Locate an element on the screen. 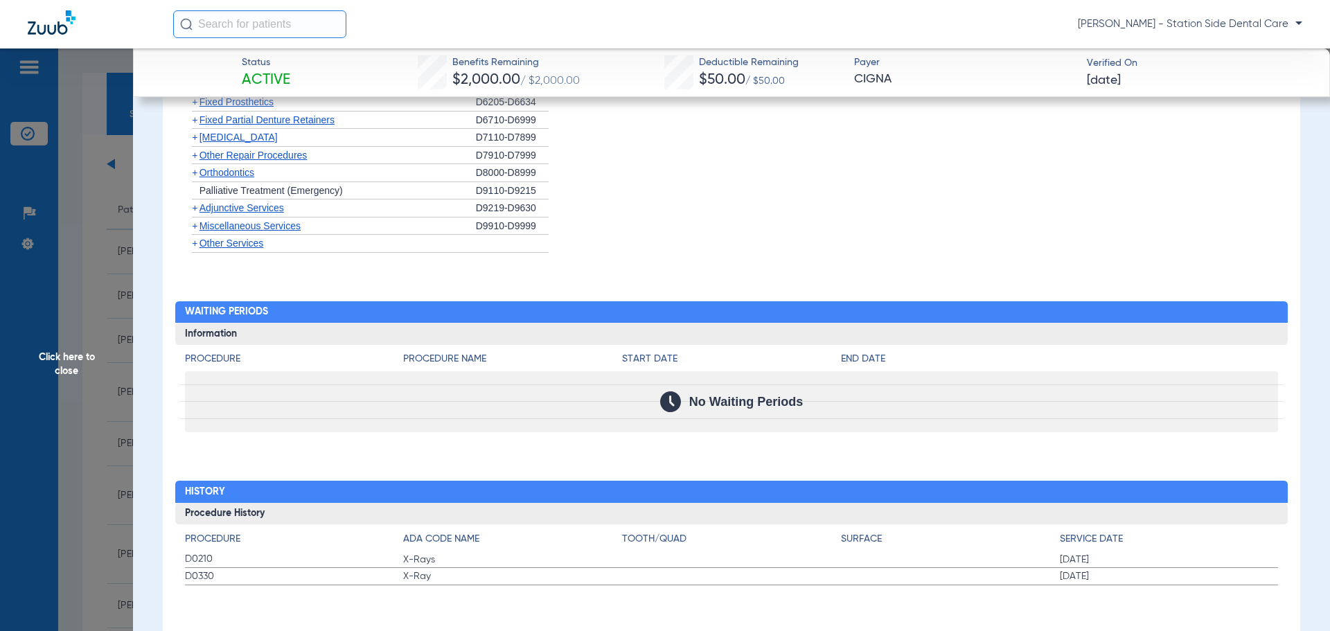  span: X-Rays is located at coordinates (513, 560).